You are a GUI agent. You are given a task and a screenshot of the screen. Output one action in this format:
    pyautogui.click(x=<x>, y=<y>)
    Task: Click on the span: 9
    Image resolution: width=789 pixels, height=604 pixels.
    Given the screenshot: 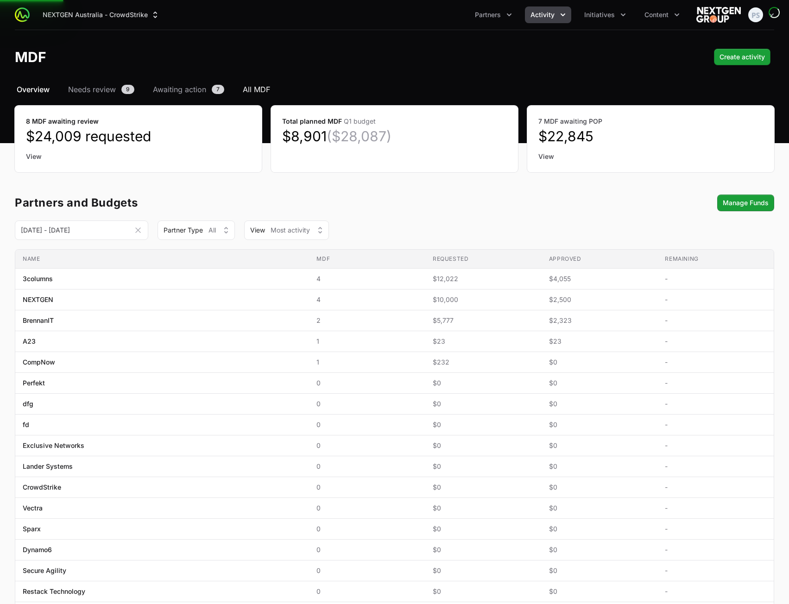 What is the action you would take?
    pyautogui.click(x=128, y=89)
    